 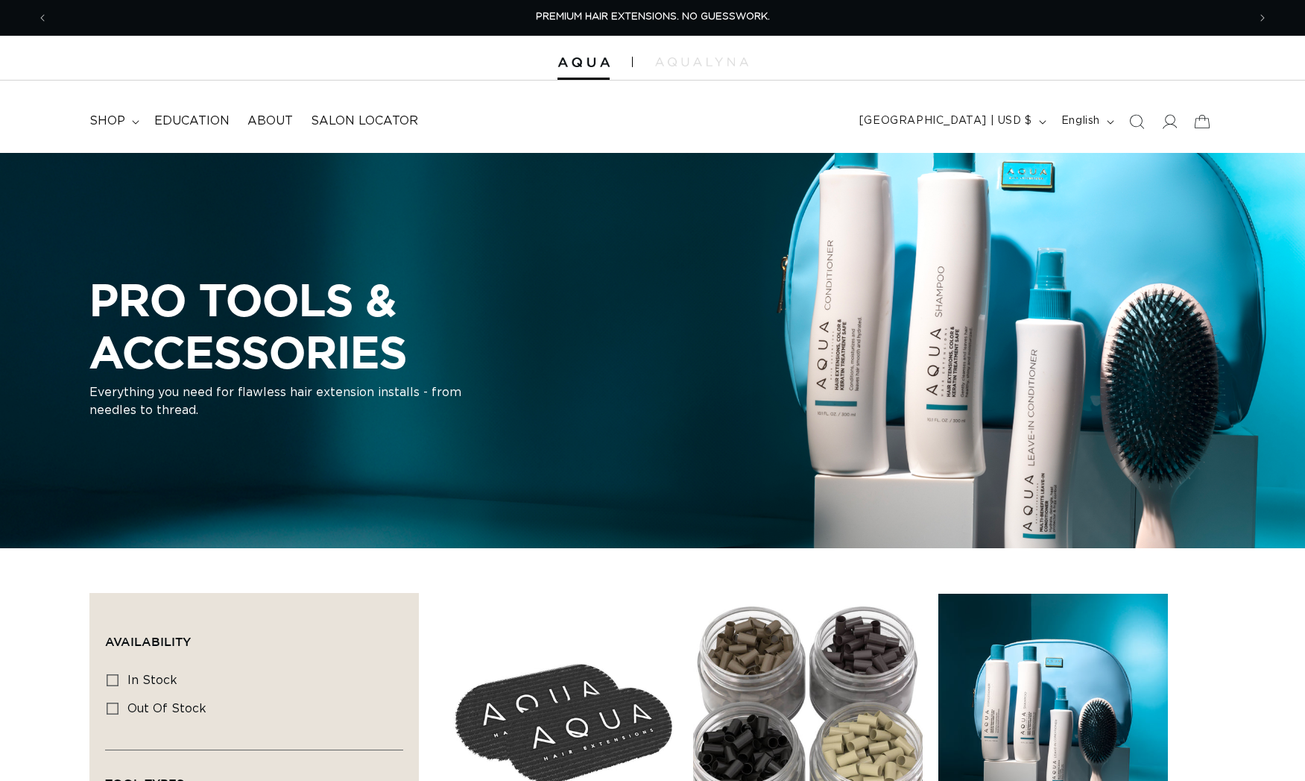 What do you see at coordinates (584, 63) in the screenshot?
I see `img: Aqua Hair Extensions` at bounding box center [584, 63].